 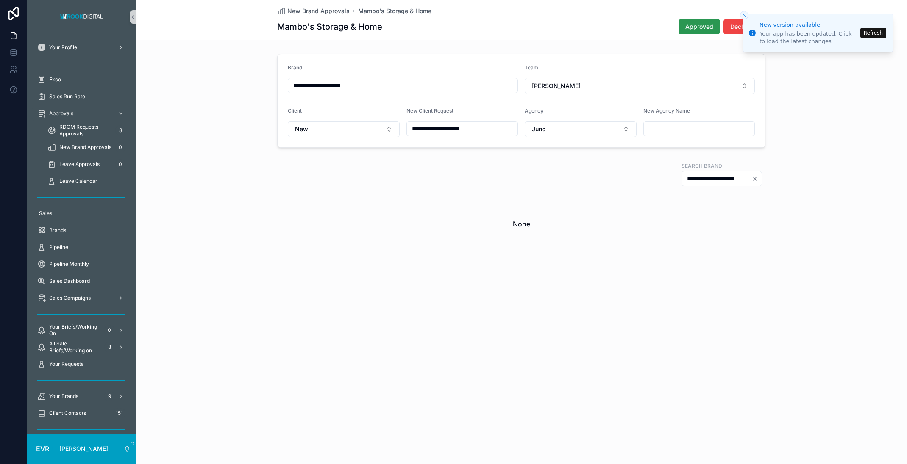 I want to click on span: Brands, so click(x=58, y=231).